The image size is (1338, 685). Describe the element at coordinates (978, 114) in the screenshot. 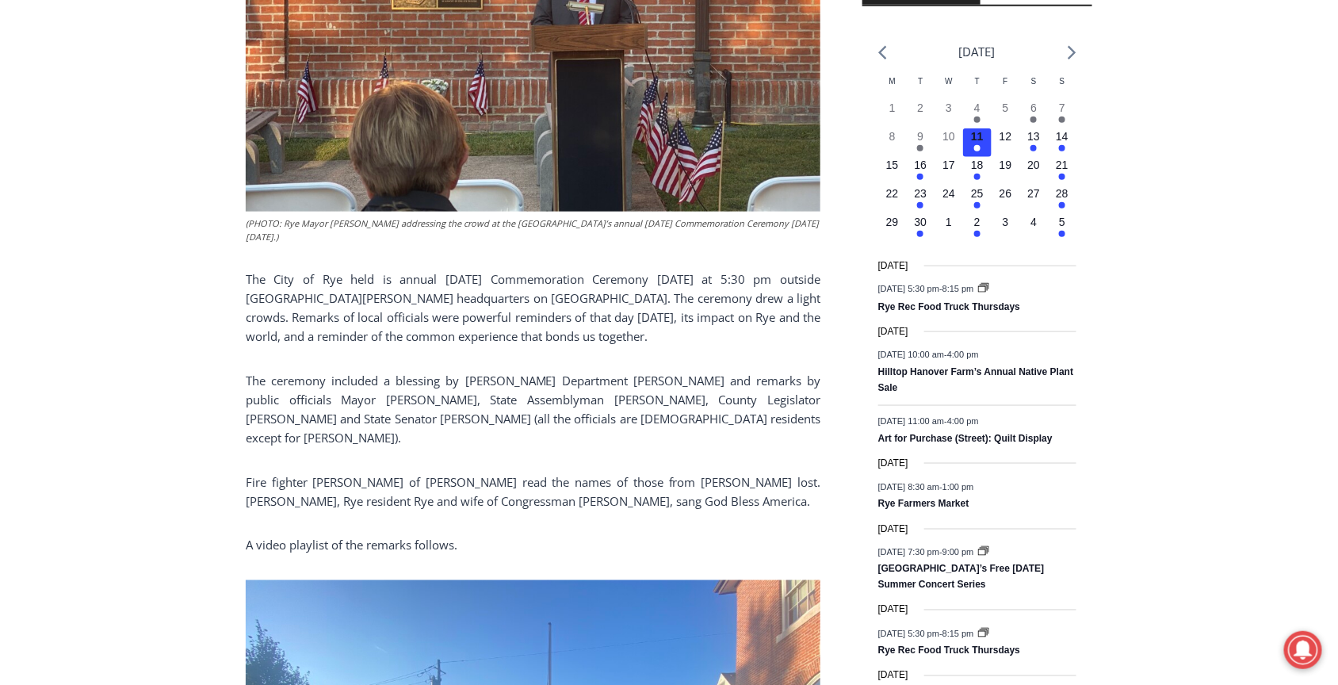

I see `button: 4 Has events` at that location.